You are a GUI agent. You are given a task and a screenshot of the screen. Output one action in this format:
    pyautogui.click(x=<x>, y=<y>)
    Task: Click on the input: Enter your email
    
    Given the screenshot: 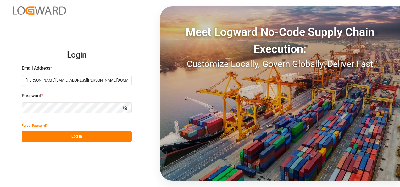 What is the action you would take?
    pyautogui.click(x=77, y=80)
    